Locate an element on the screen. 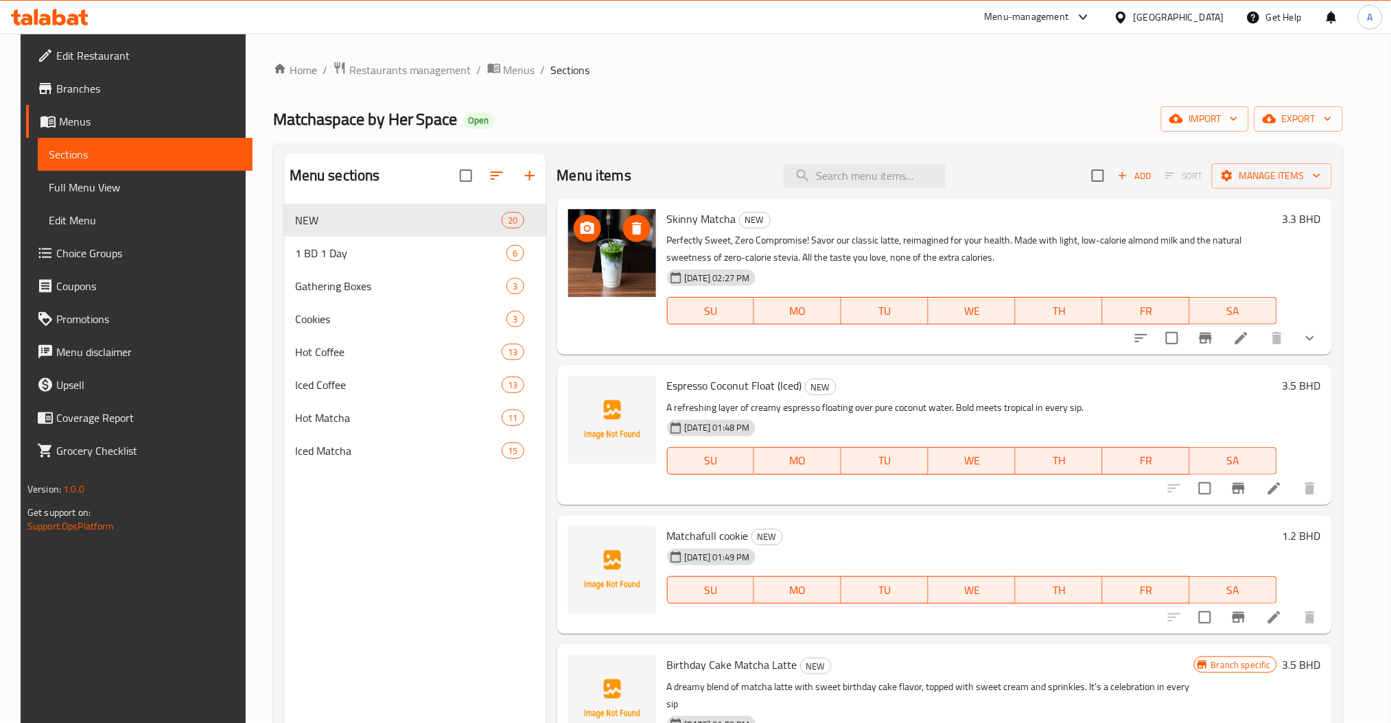 The image size is (1391, 723). span: Skinny Matcha is located at coordinates (701, 219).